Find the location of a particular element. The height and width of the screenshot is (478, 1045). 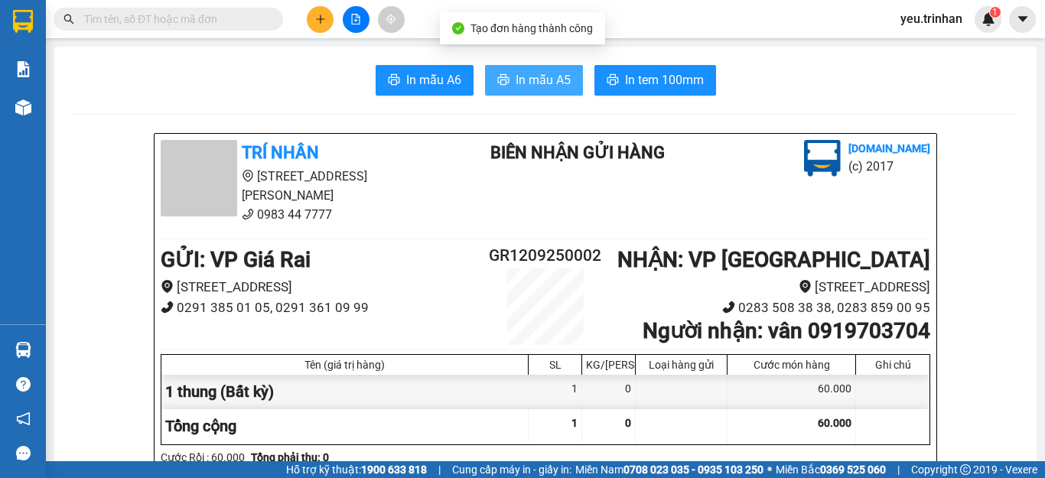

div: Ghi chú is located at coordinates (893, 365).